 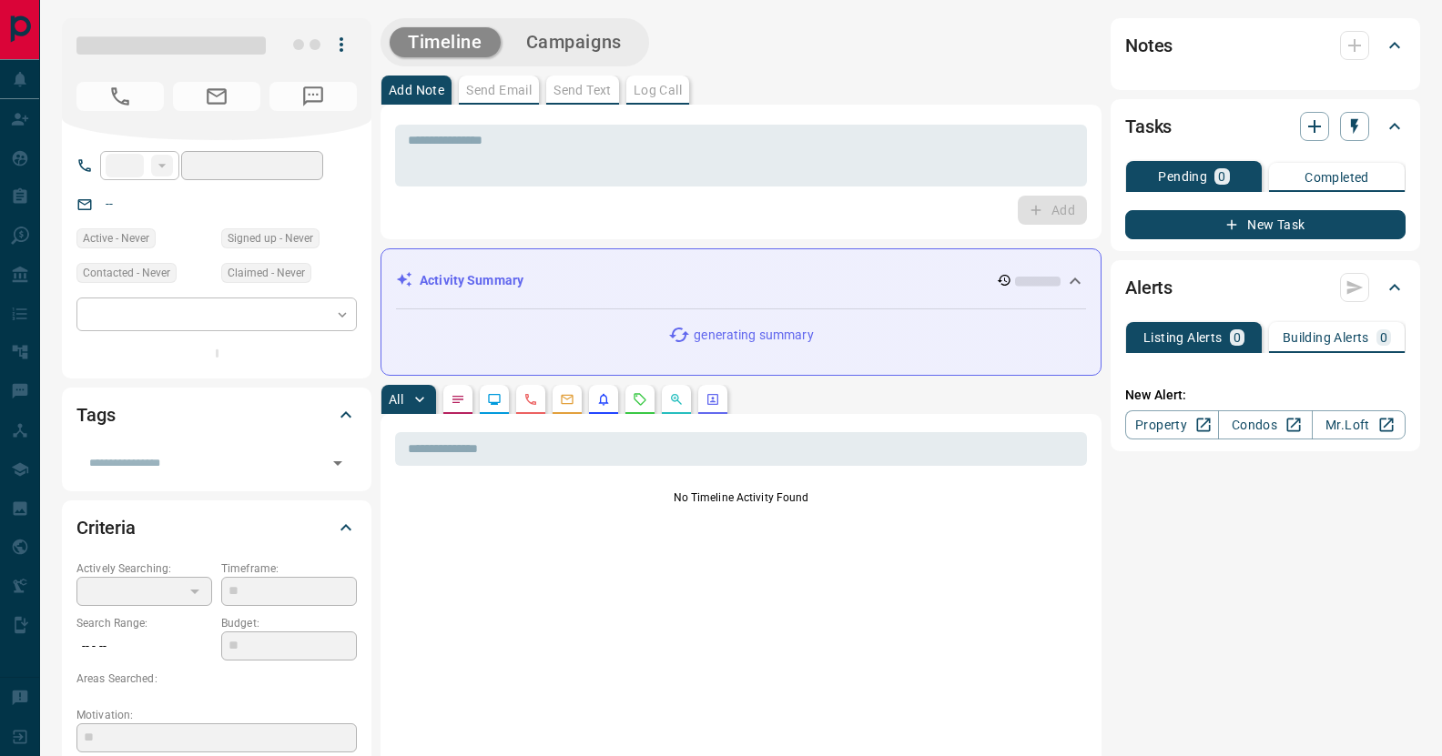 What do you see at coordinates (640, 400) in the screenshot?
I see `svg: Requests` at bounding box center [640, 400].